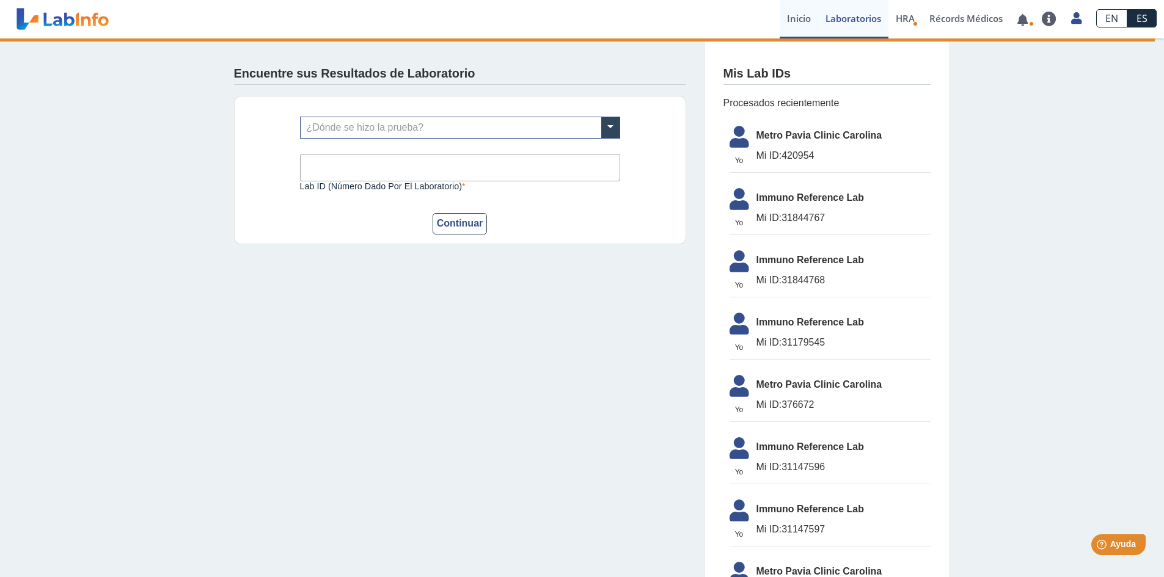  I want to click on span: 376672, so click(843, 405).